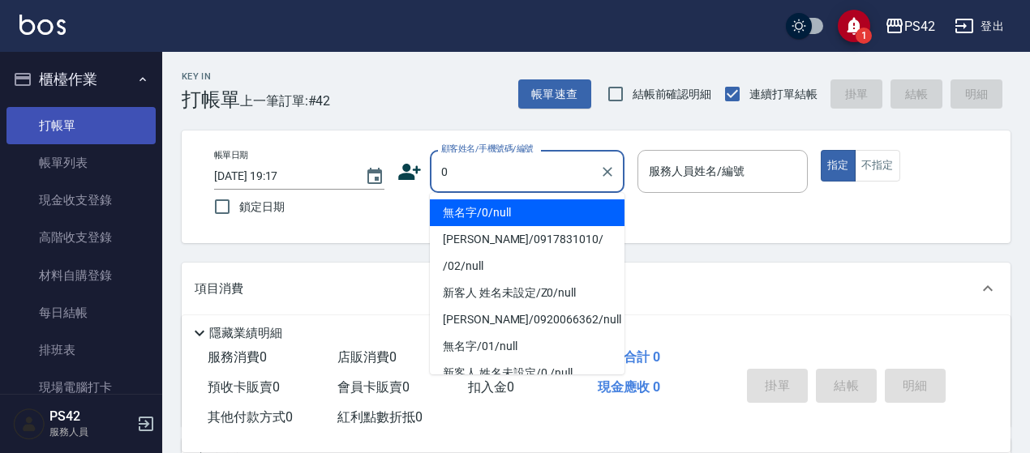 The width and height of the screenshot is (1030, 453). Describe the element at coordinates (920, 26) in the screenshot. I see `div: PS42` at that location.